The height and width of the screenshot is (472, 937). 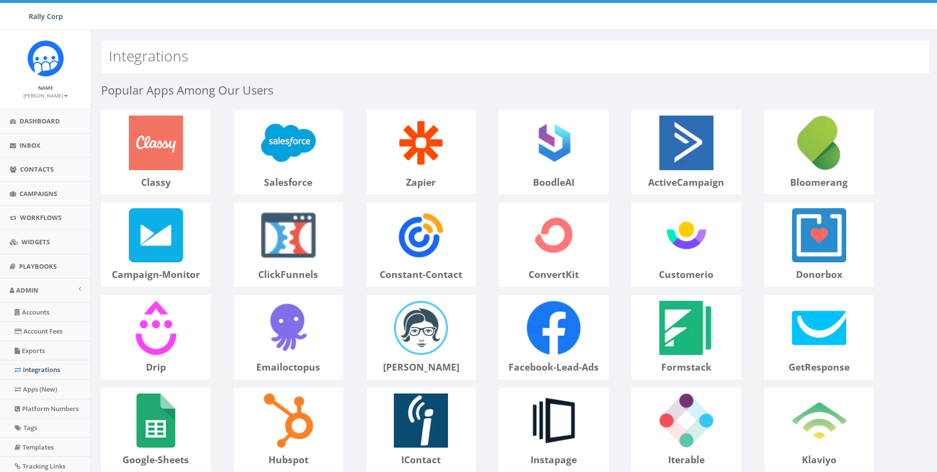 What do you see at coordinates (553, 142) in the screenshot?
I see `img: boodleAI-logo` at bounding box center [553, 142].